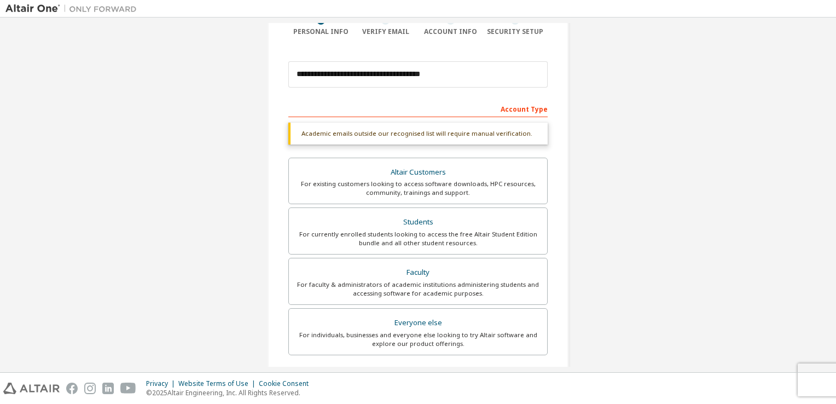  What do you see at coordinates (418, 289) in the screenshot?
I see `div: For faculty & administrators of academic institutions administering students and accessing softwa...` at bounding box center [418, 289].